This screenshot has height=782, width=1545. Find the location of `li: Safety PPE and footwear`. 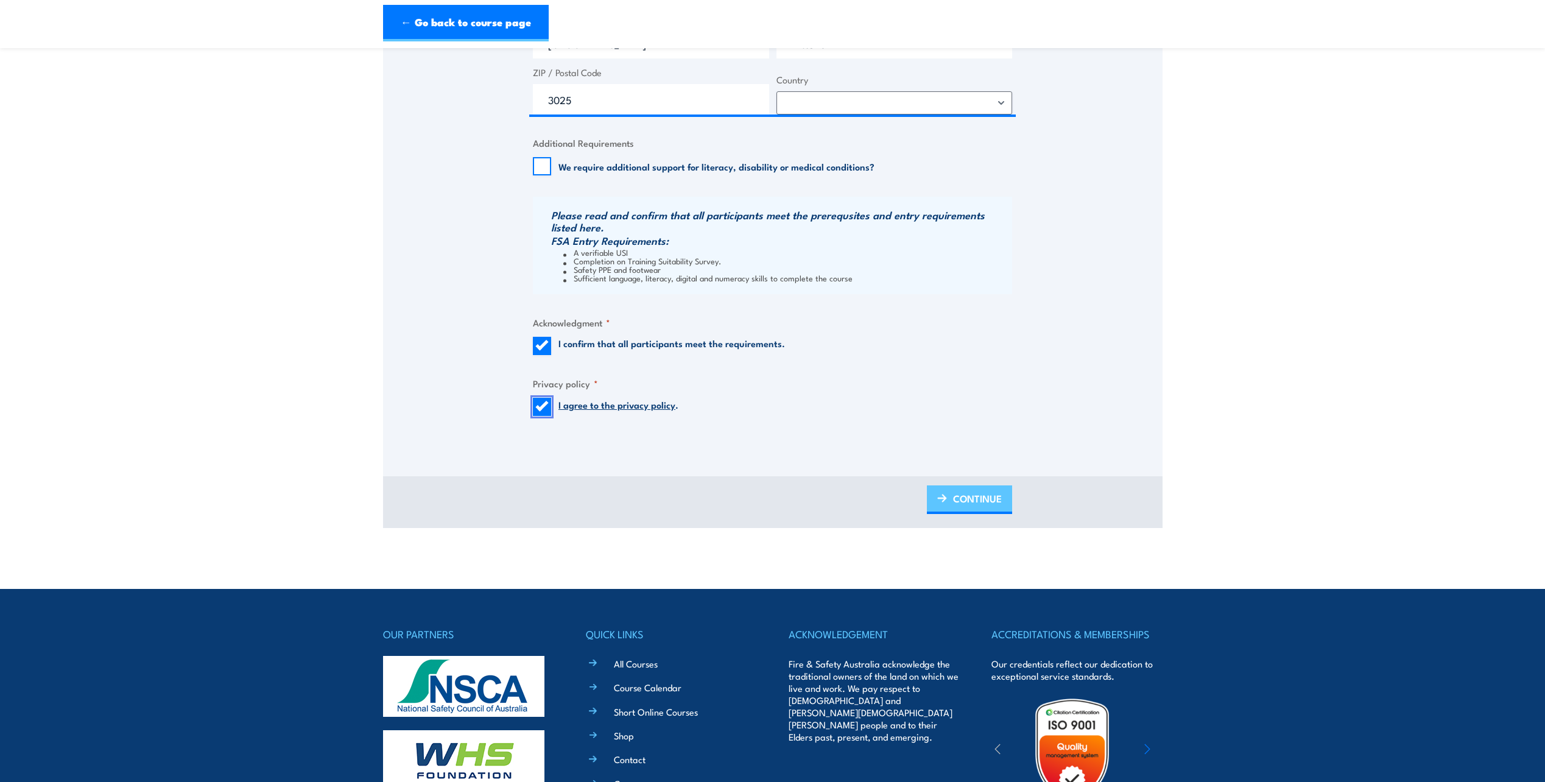

li: Safety PPE and footwear is located at coordinates (786, 269).